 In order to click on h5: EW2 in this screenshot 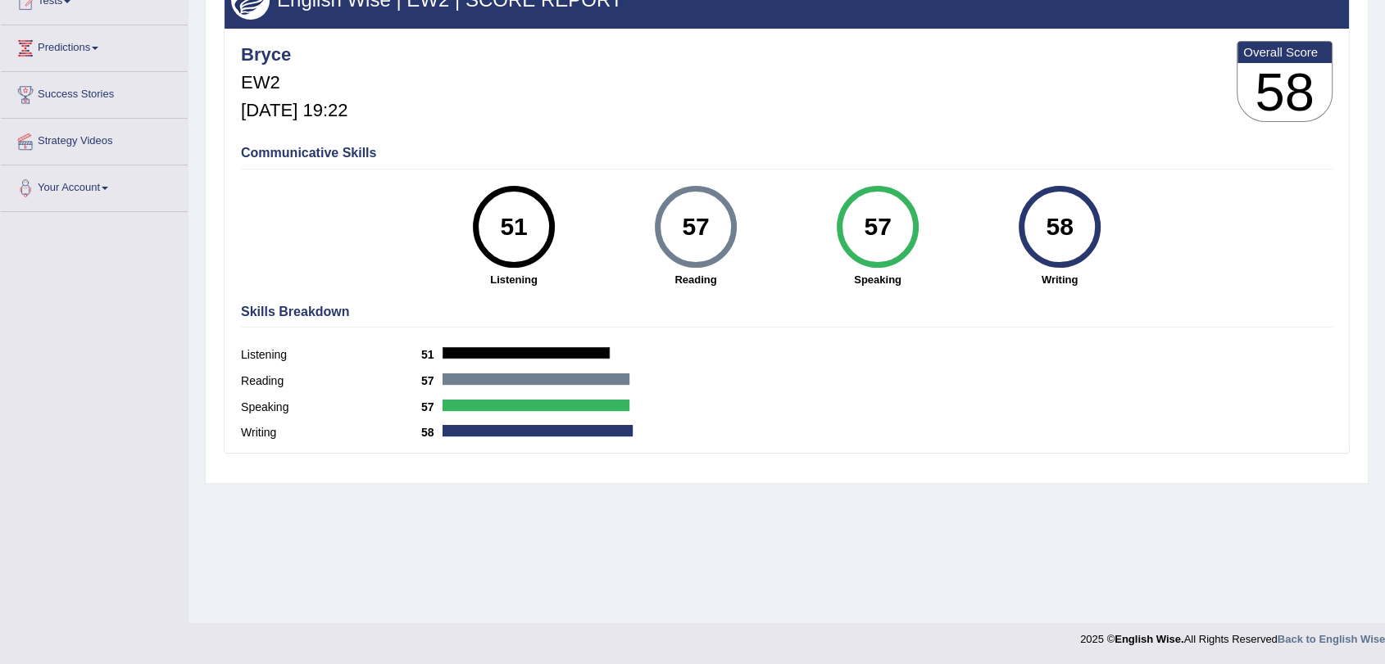, I will do `click(294, 83)`.